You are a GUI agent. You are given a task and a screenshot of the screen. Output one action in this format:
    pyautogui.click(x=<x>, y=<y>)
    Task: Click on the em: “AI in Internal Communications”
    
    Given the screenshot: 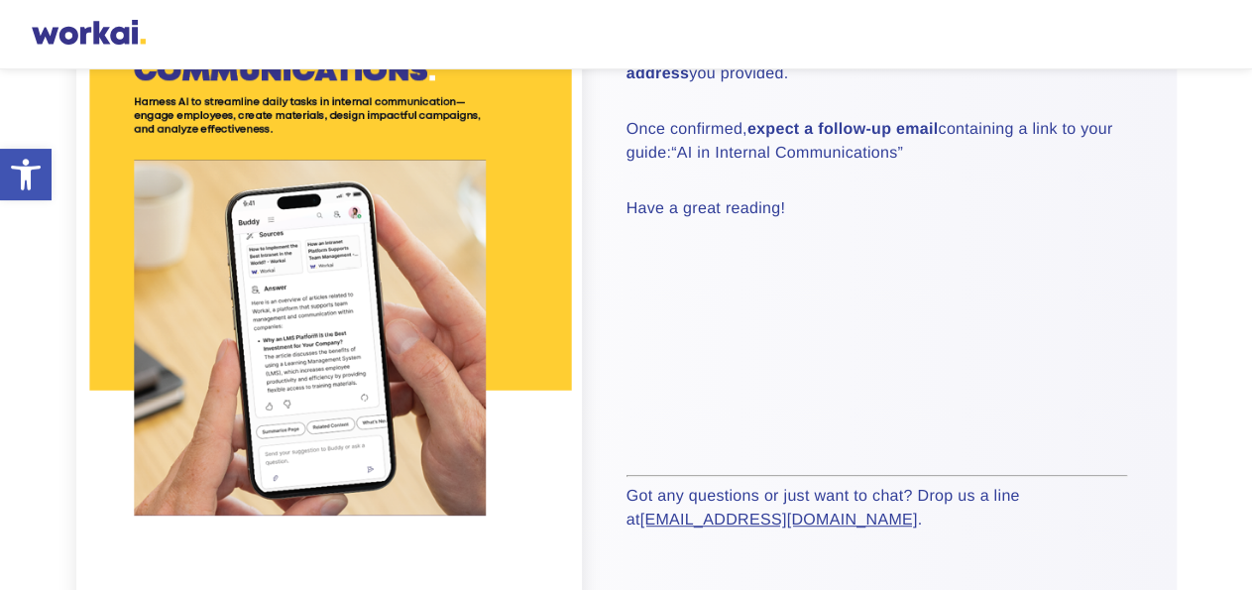 What is the action you would take?
    pyautogui.click(x=787, y=153)
    